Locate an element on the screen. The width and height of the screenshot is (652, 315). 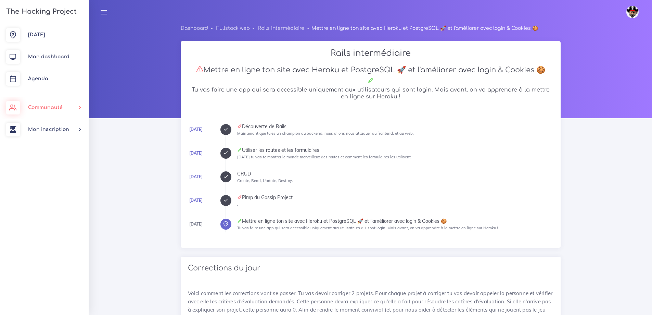
div: Pimp du Gossip Project is located at coordinates (395, 197).